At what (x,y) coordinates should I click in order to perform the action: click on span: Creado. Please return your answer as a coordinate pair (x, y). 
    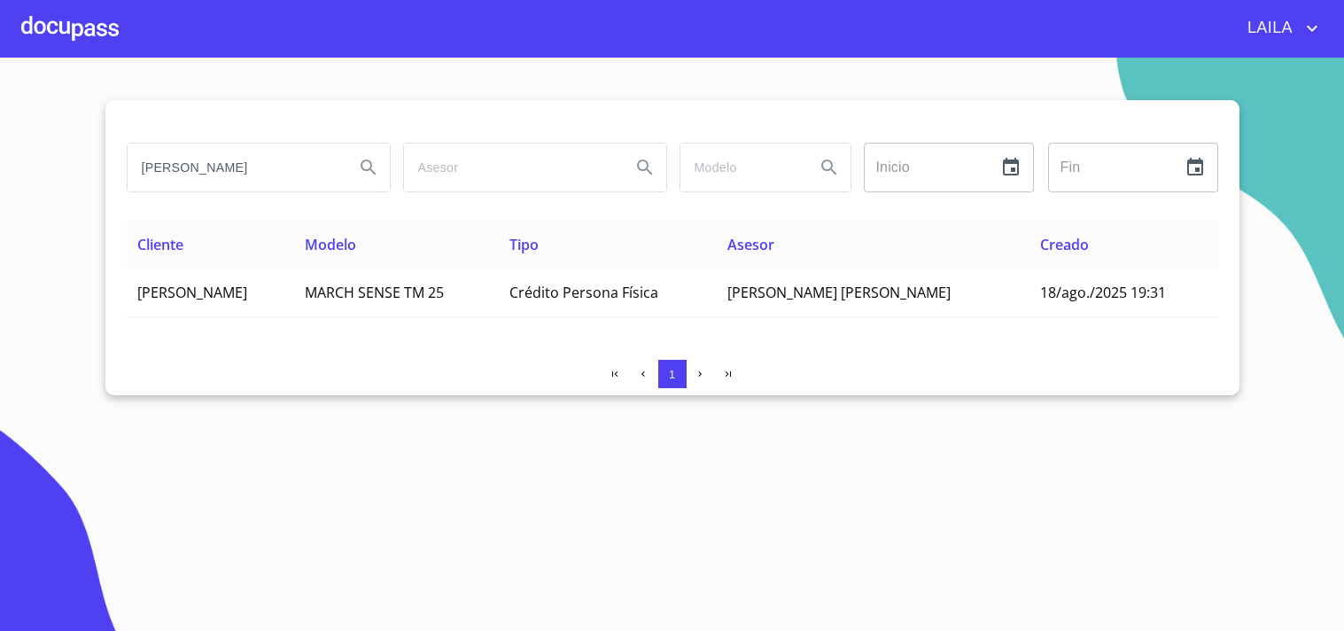
    Looking at the image, I should click on (1064, 244).